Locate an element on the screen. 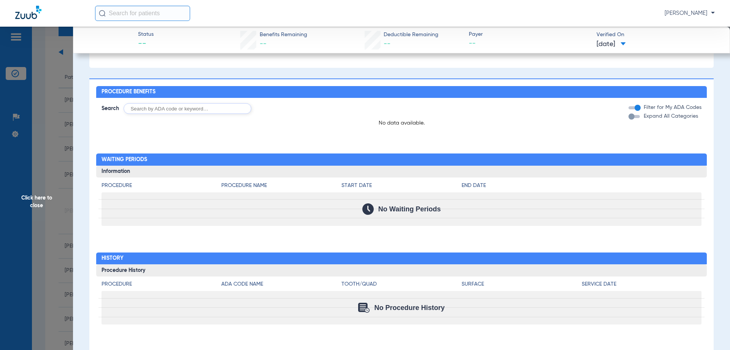 Image resolution: width=730 pixels, height=350 pixels. h4: Procedure Name is located at coordinates (281, 185).